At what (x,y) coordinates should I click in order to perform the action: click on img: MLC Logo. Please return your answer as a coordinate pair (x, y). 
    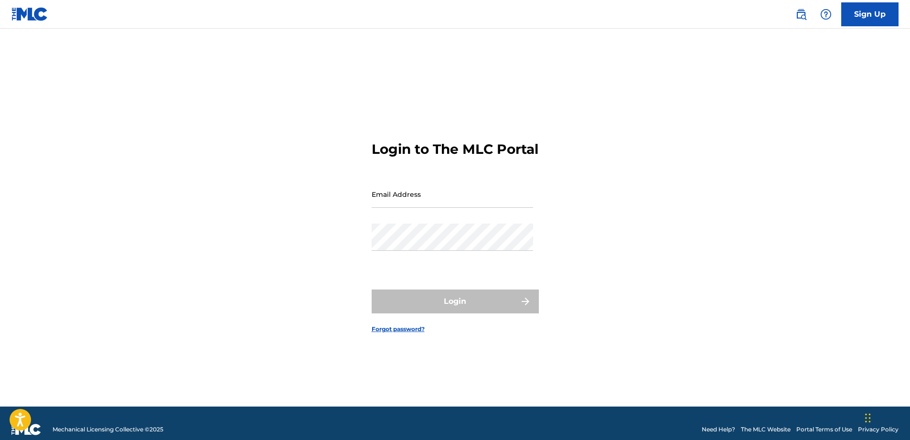
    Looking at the image, I should click on (30, 14).